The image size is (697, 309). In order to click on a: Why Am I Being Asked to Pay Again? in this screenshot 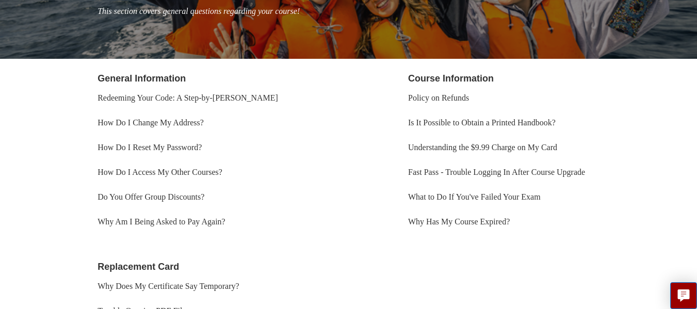, I will do `click(161, 221)`.